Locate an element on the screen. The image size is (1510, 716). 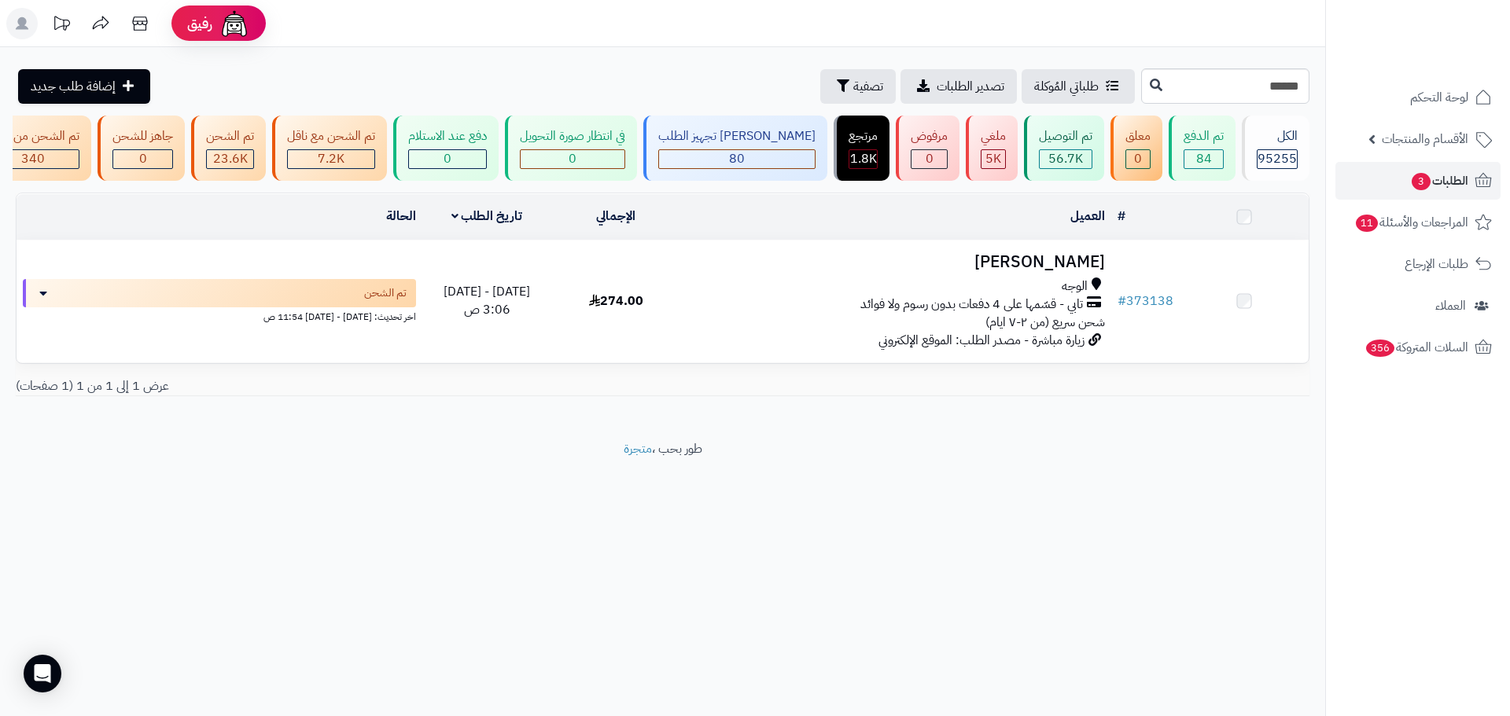
span: الطلبات is located at coordinates (1439, 181).